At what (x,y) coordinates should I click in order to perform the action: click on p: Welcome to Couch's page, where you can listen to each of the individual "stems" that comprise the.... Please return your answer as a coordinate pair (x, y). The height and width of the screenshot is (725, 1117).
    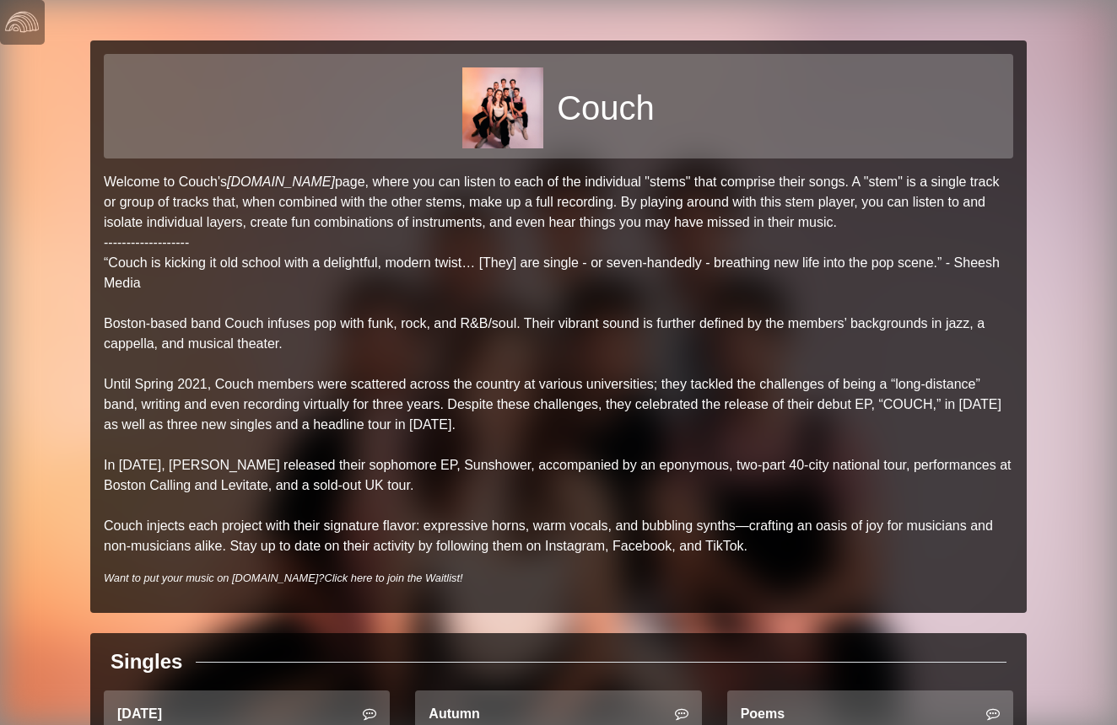
    Looking at the image, I should click on (558, 364).